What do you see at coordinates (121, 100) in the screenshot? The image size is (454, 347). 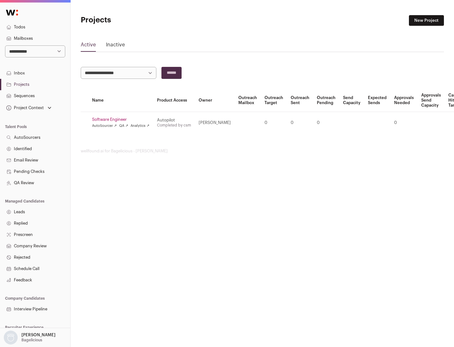 I see `th: Name` at bounding box center [121, 100].